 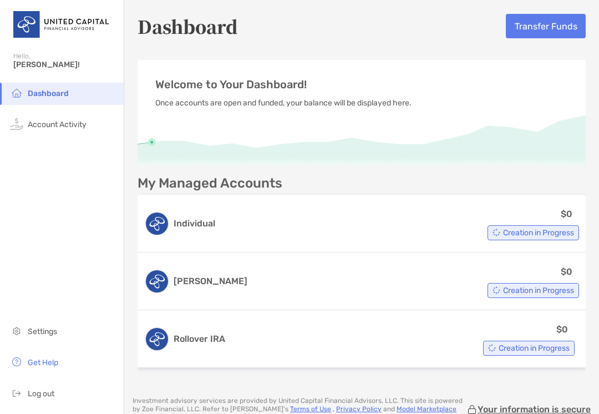 What do you see at coordinates (17, 362) in the screenshot?
I see `img: get-help icon` at bounding box center [17, 362].